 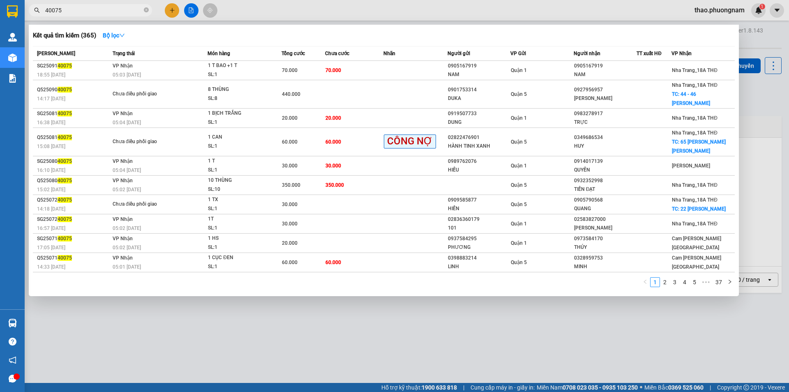 I want to click on button: Bộ lọcdown, so click(x=114, y=35).